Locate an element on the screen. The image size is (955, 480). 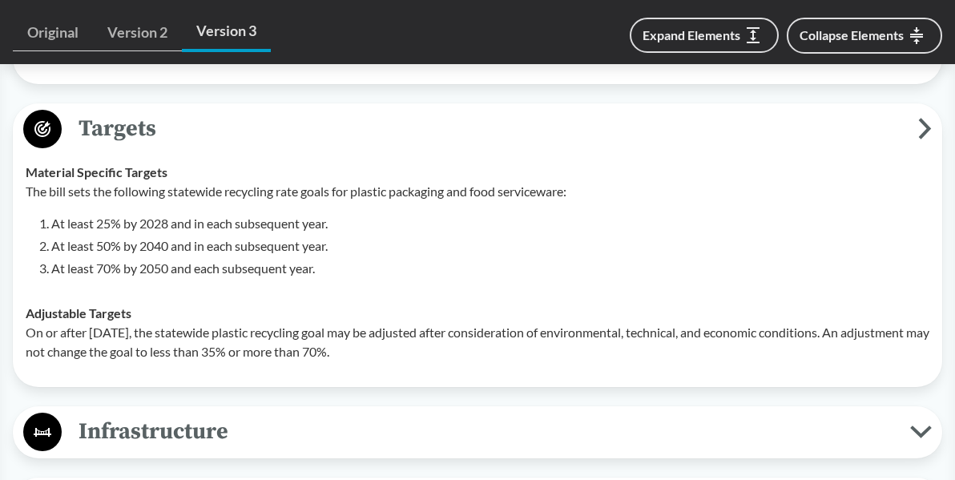
a: Original is located at coordinates (53, 33).